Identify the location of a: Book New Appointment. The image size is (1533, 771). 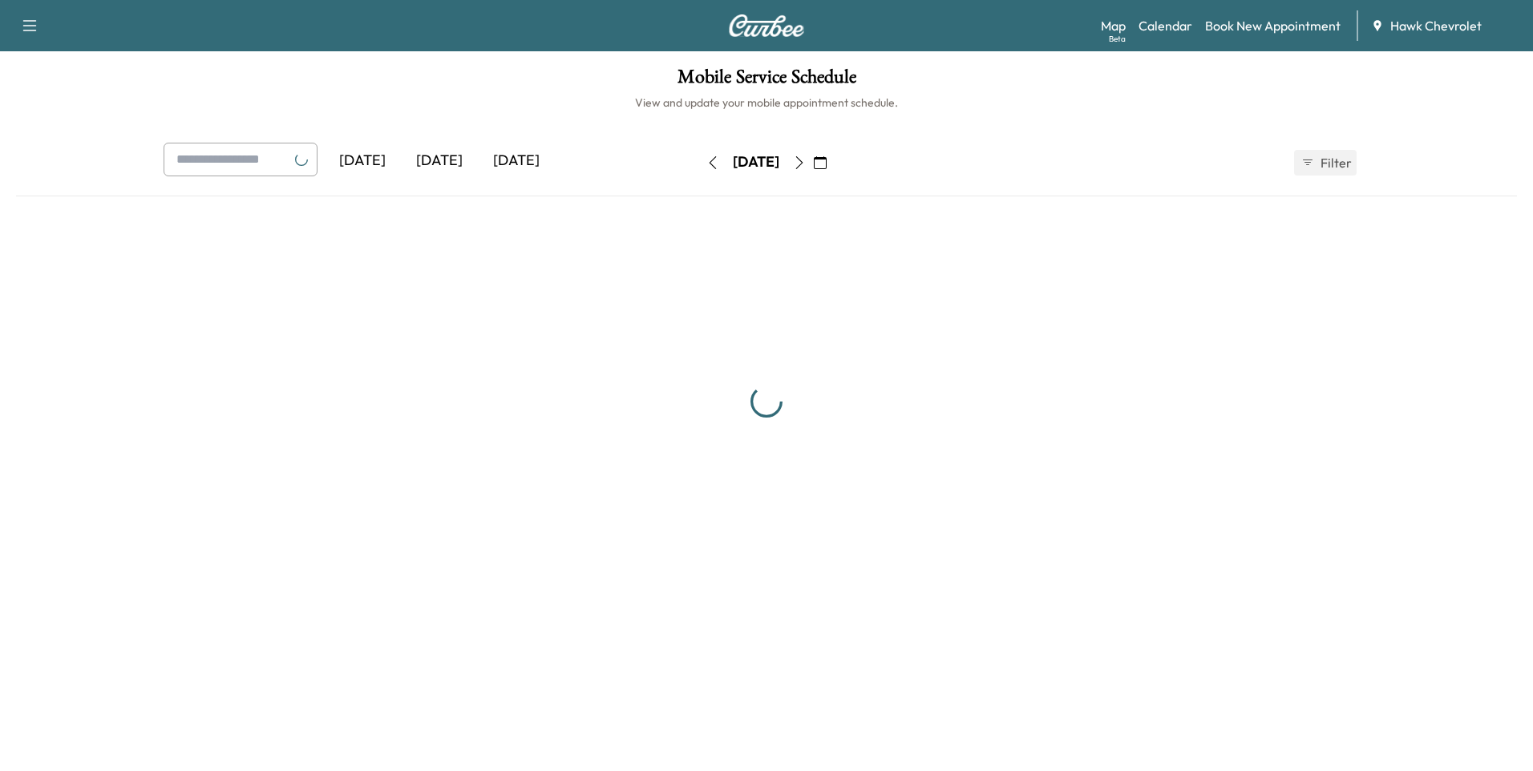
(1273, 26).